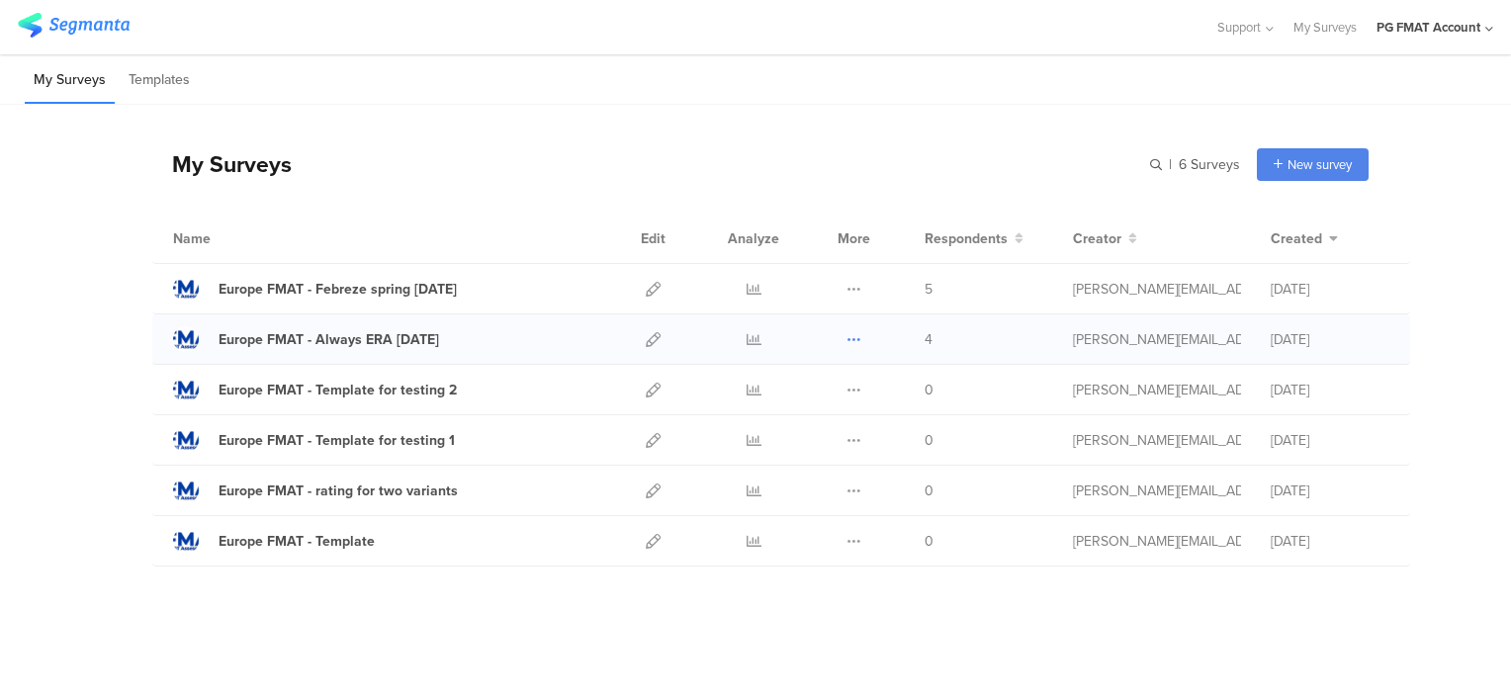 This screenshot has height=700, width=1511. I want to click on div: Edit, so click(652, 238).